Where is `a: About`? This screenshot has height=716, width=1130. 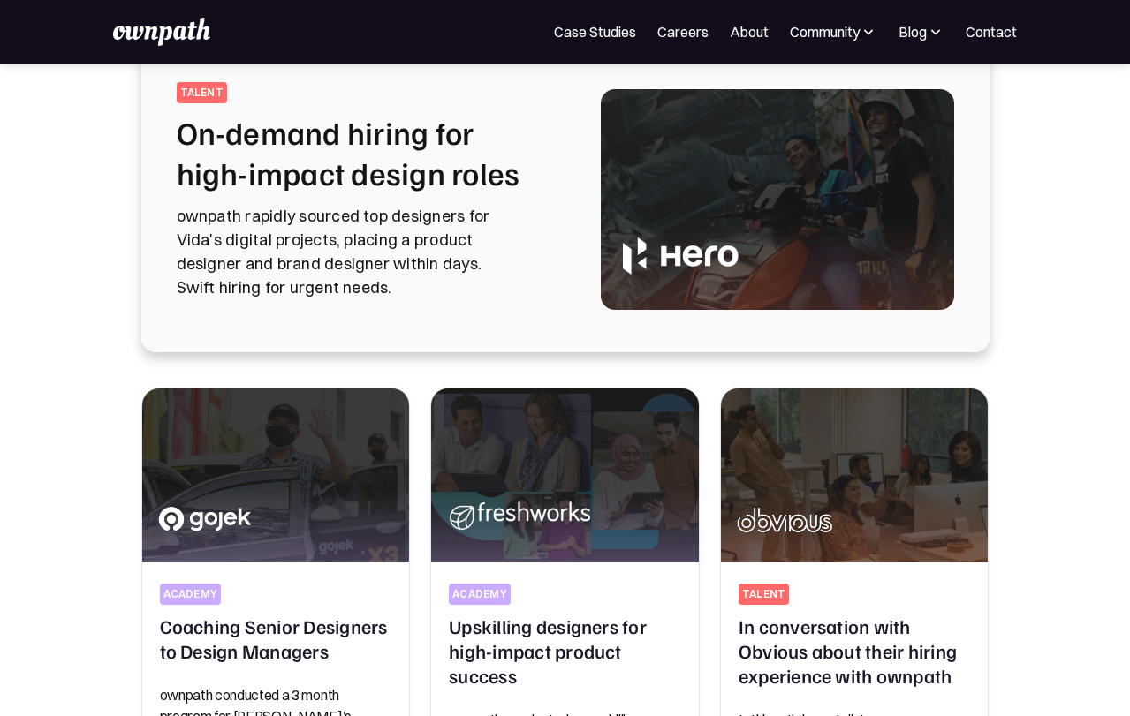
a: About is located at coordinates (749, 32).